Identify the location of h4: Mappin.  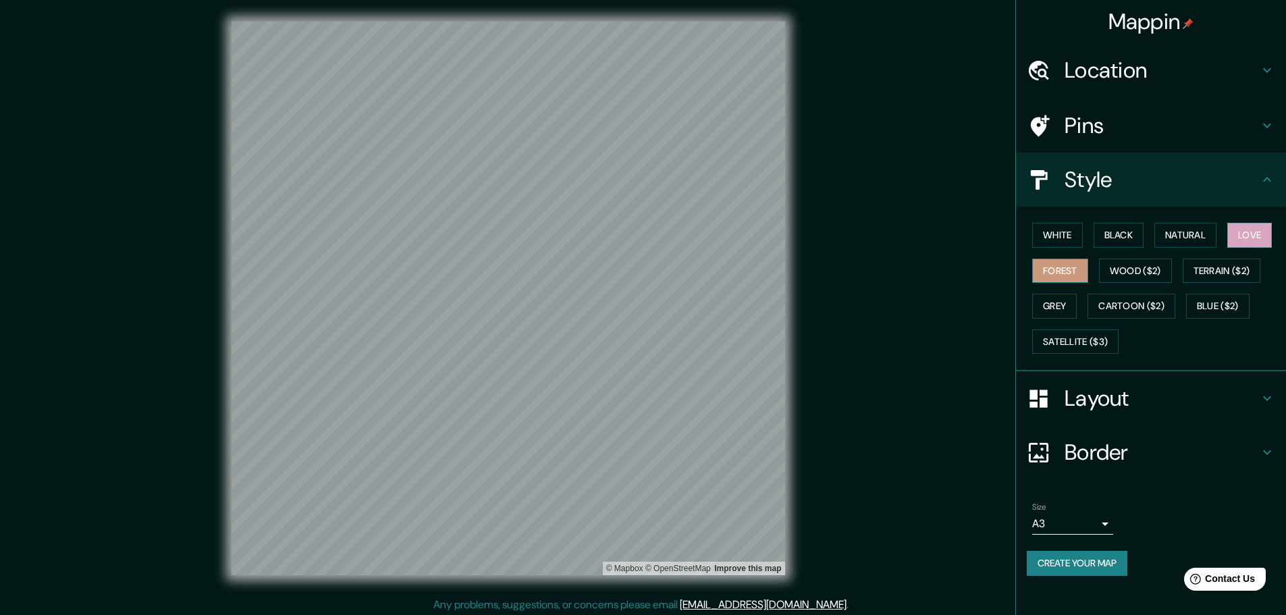
(1151, 22).